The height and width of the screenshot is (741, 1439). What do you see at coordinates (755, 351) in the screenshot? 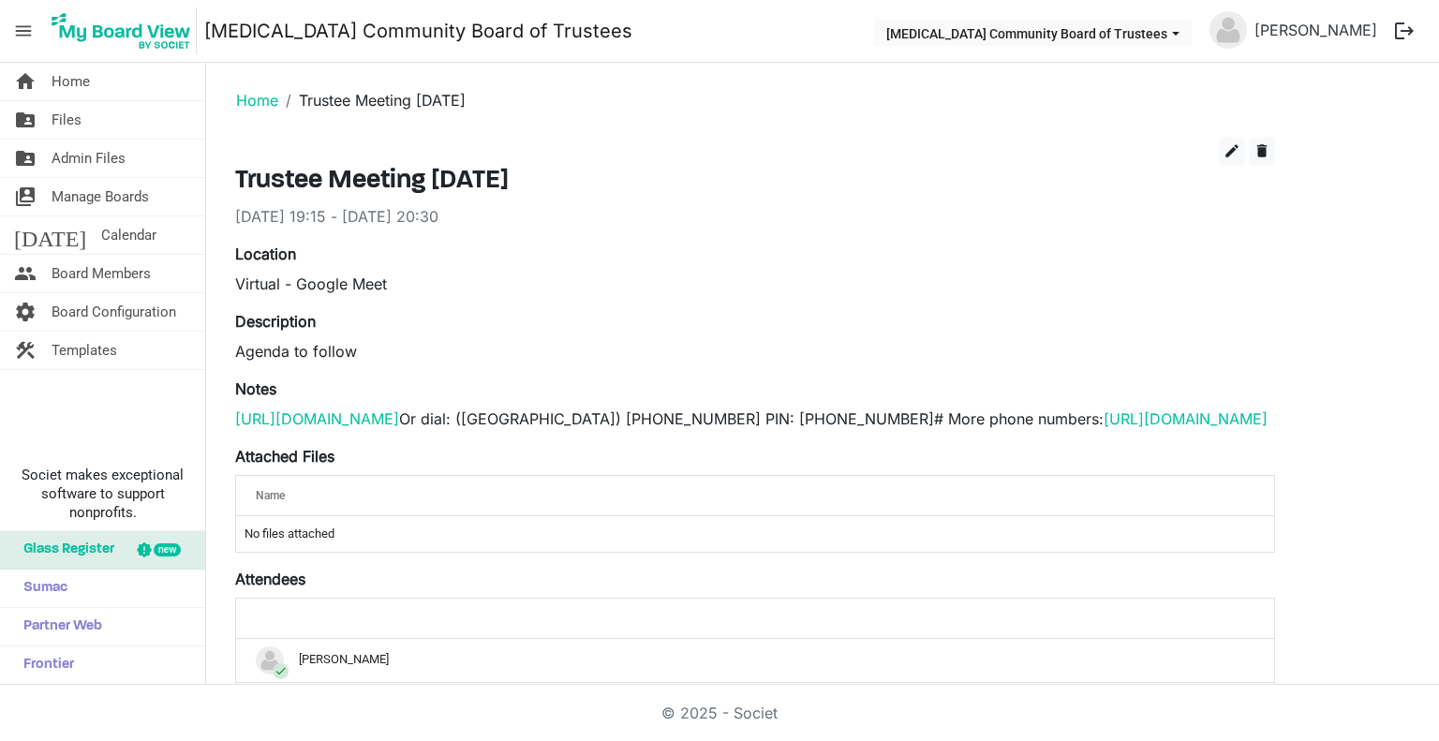
I see `p: Agenda to follow` at bounding box center [755, 351].